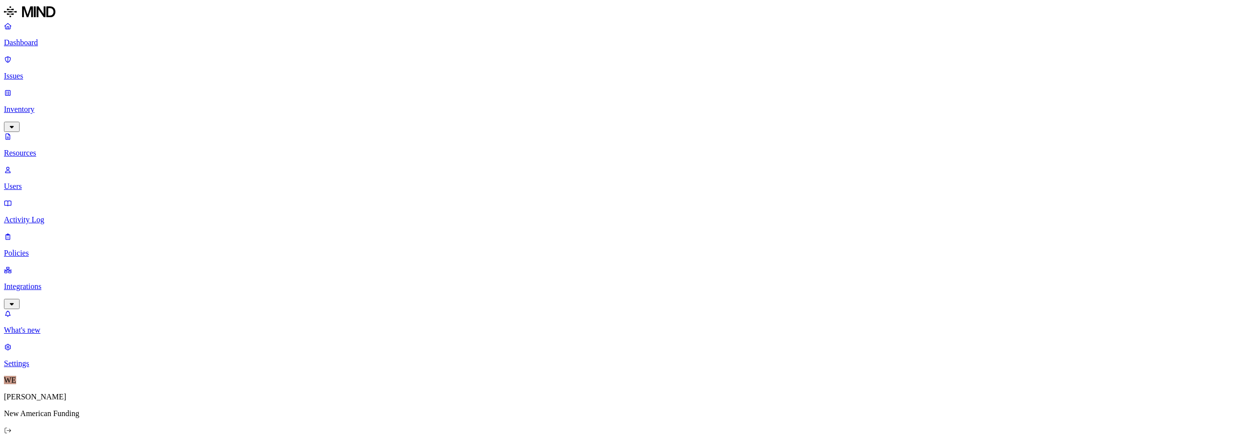 The height and width of the screenshot is (447, 1255). Describe the element at coordinates (29, 12) in the screenshot. I see `img: MIND` at that location.